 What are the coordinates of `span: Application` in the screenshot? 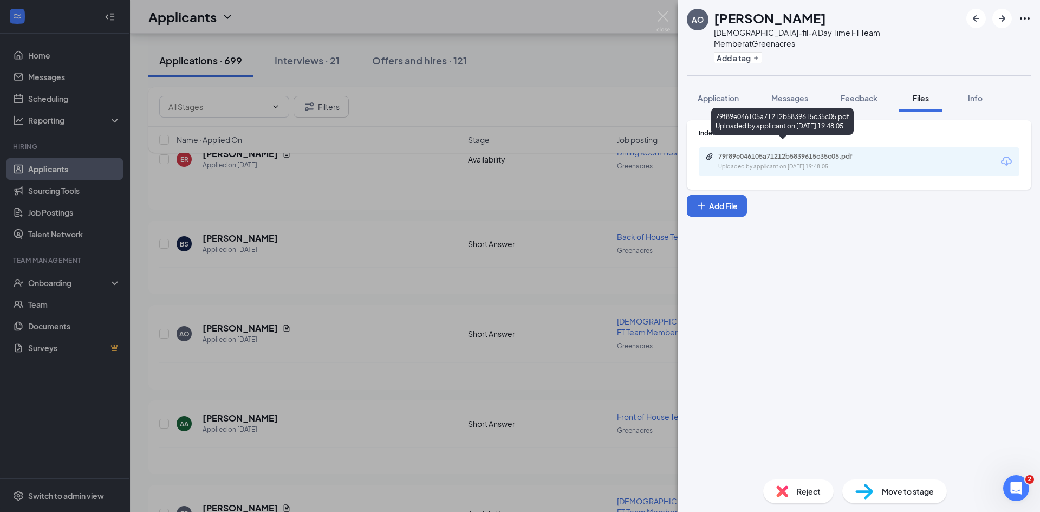 It's located at (719, 98).